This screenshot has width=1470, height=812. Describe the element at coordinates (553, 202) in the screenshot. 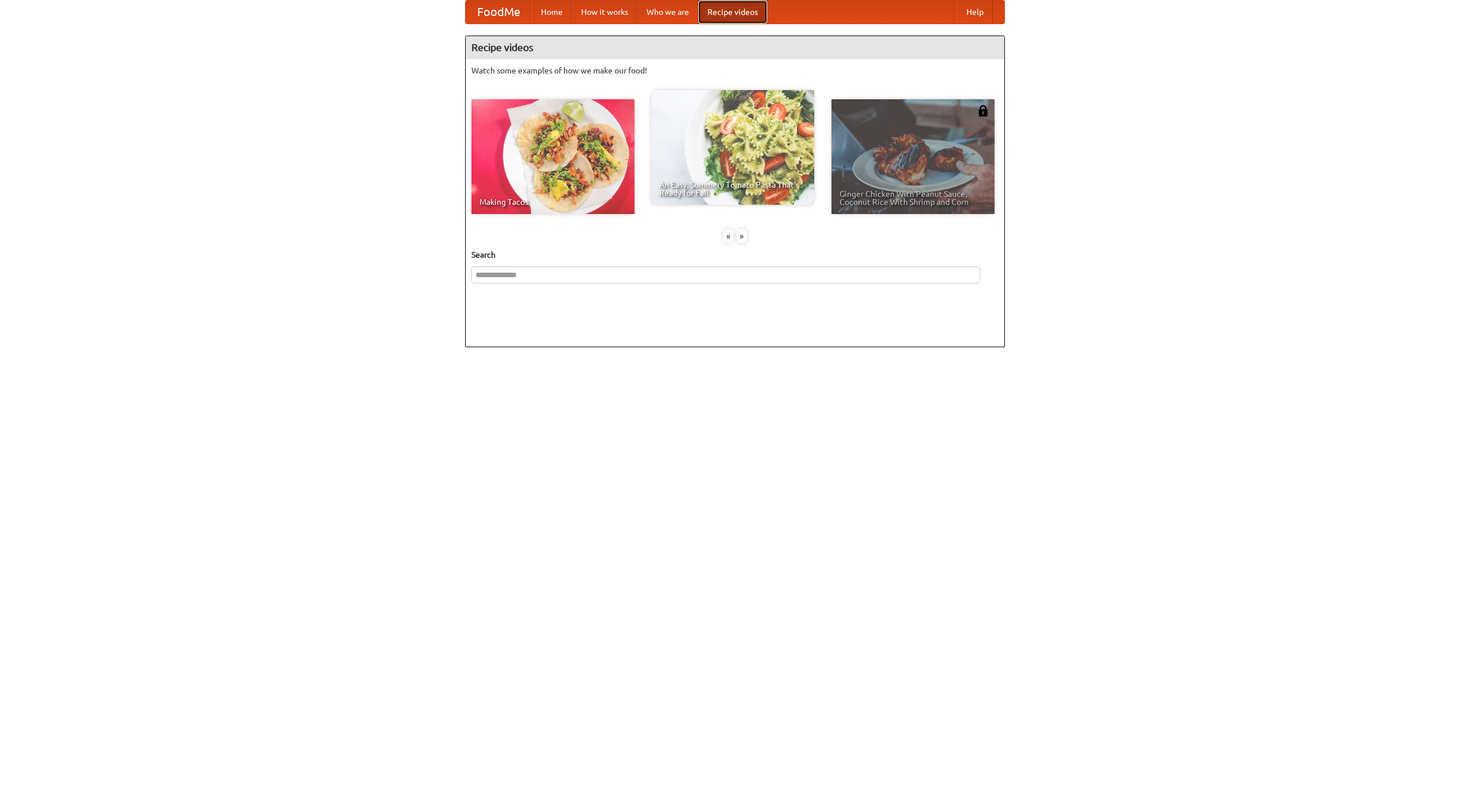

I see `span: Making Tacos` at that location.